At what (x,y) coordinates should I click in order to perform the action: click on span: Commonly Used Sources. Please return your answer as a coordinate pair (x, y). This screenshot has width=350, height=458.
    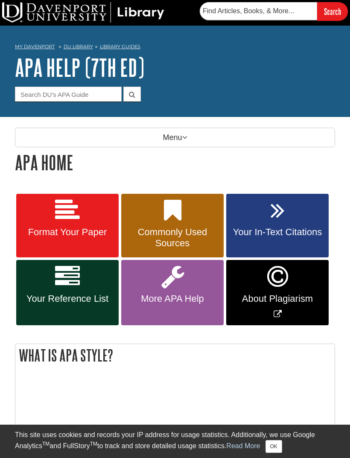
    Looking at the image, I should click on (172, 238).